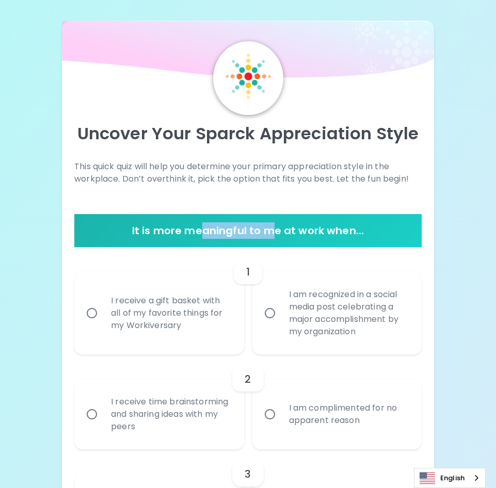 This screenshot has width=496, height=488. Describe the element at coordinates (450, 478) in the screenshot. I see `div: Language` at that location.